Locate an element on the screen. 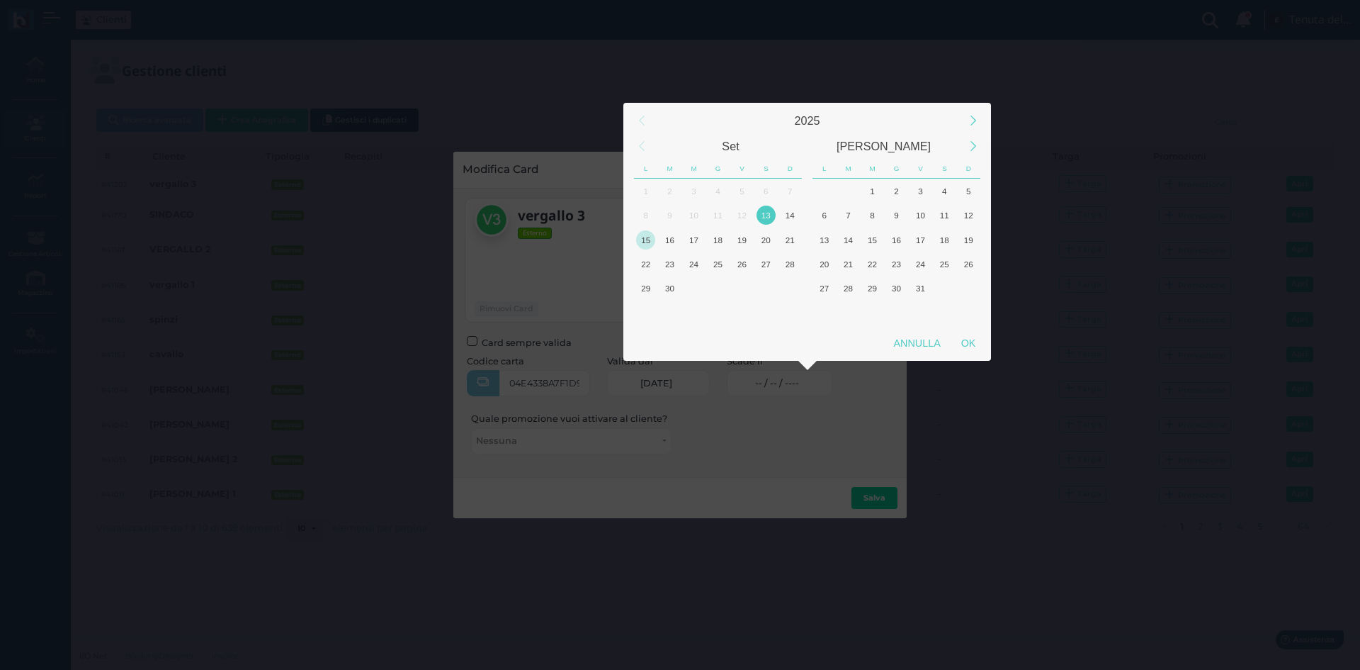 This screenshot has height=670, width=1360. div: 2025 is located at coordinates (808, 120).